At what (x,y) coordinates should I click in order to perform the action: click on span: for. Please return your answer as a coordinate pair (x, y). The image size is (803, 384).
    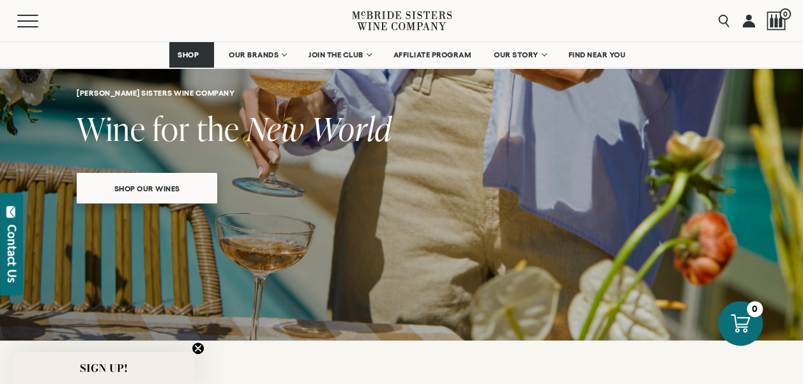
    Looking at the image, I should click on (171, 128).